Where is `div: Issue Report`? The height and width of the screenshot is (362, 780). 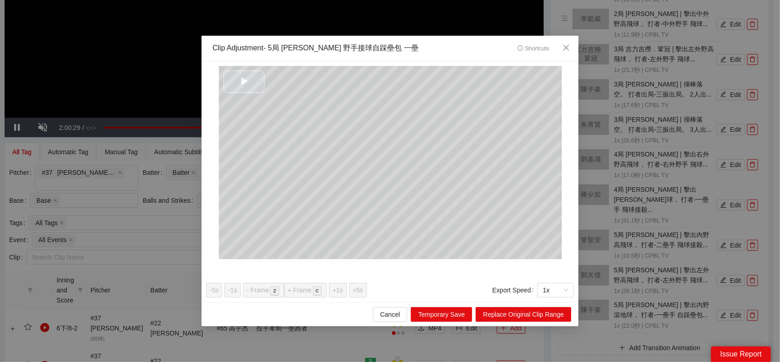
div: Issue Report is located at coordinates (741, 354).